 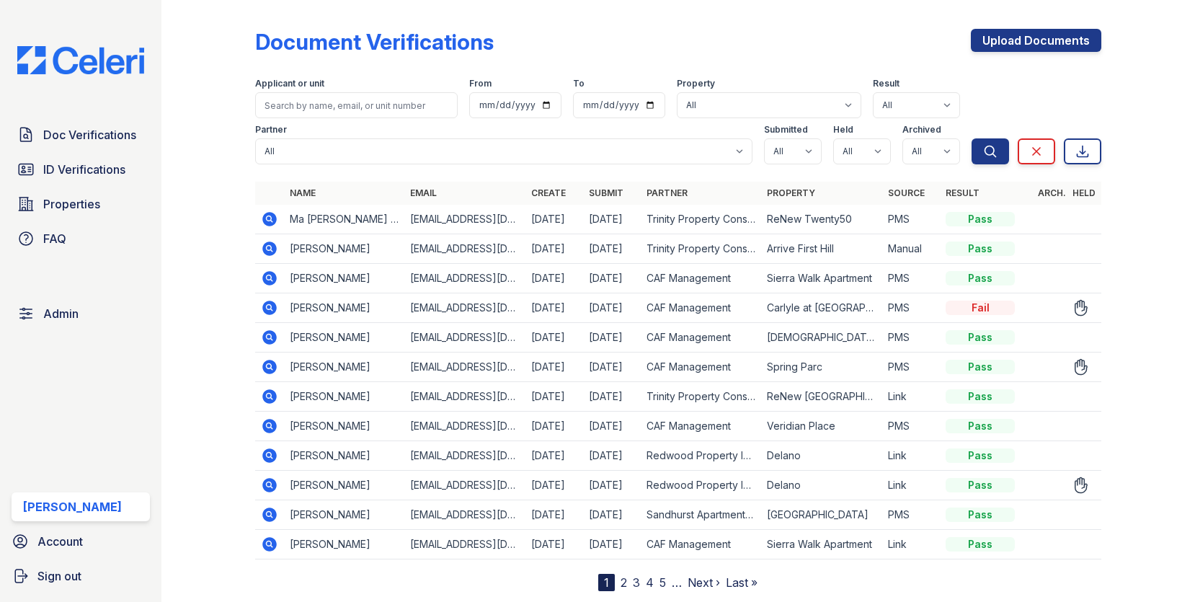 What do you see at coordinates (886, 84) in the screenshot?
I see `label: Result` at bounding box center [886, 84].